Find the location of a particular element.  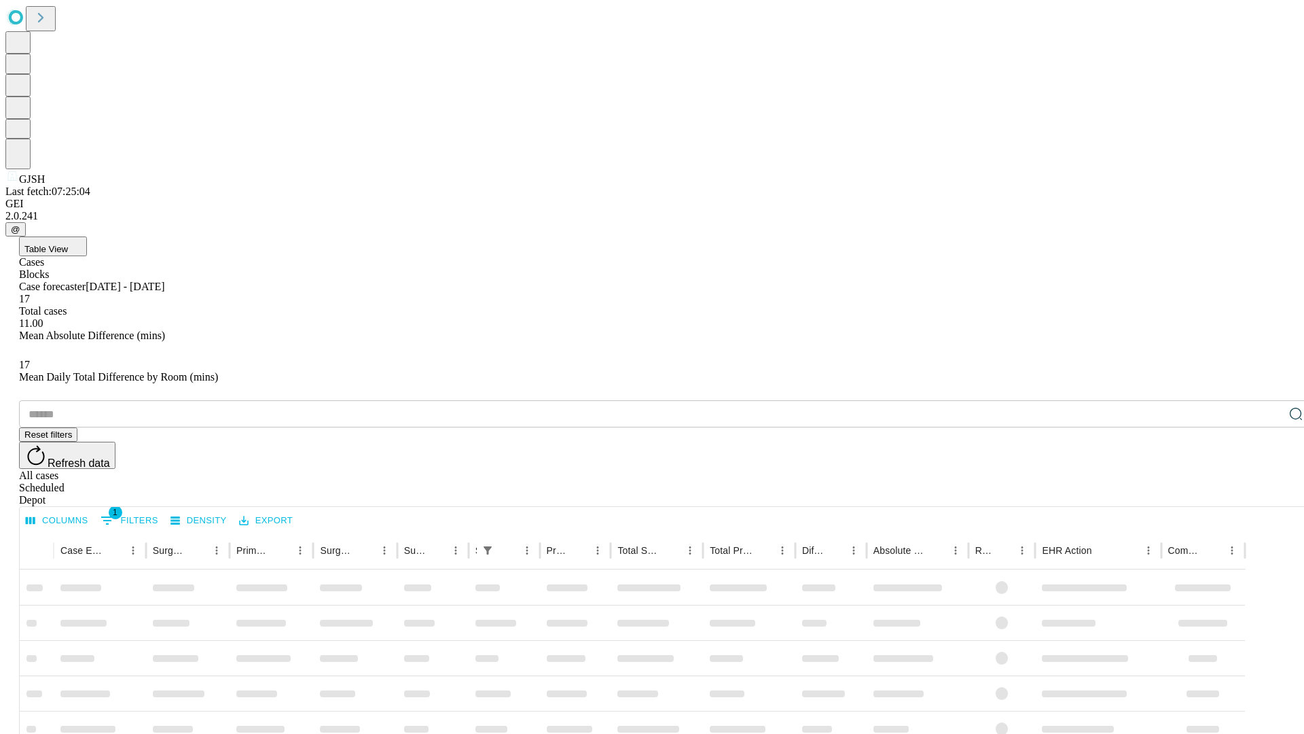

button: Select columns is located at coordinates (57, 520).